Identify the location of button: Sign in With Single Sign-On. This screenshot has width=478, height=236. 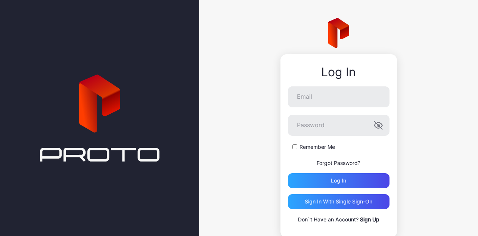
(339, 201).